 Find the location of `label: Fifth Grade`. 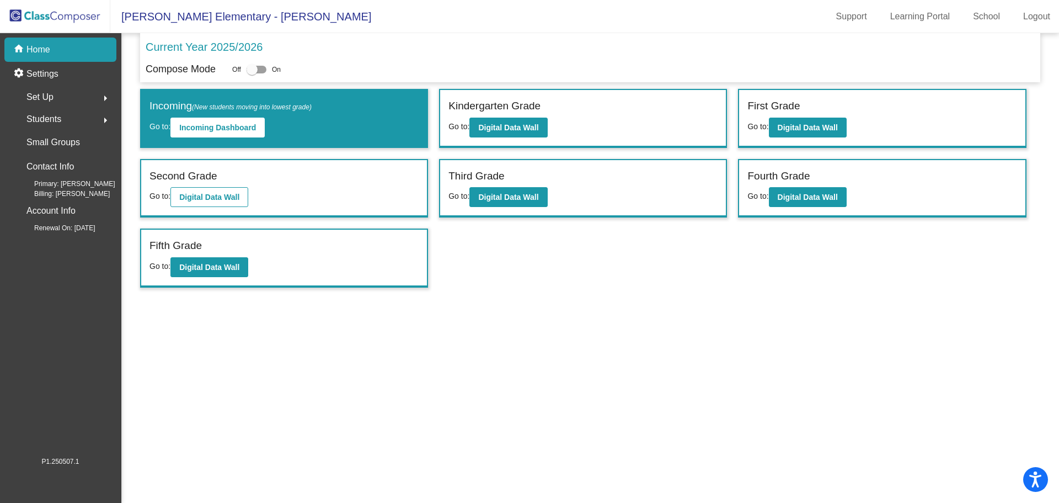

label: Fifth Grade is located at coordinates (175, 246).